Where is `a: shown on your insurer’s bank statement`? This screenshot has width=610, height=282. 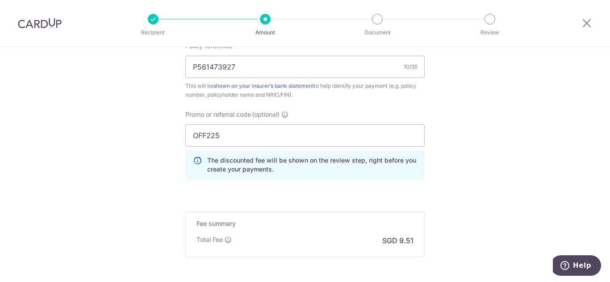 a: shown on your insurer’s bank statement is located at coordinates (263, 86).